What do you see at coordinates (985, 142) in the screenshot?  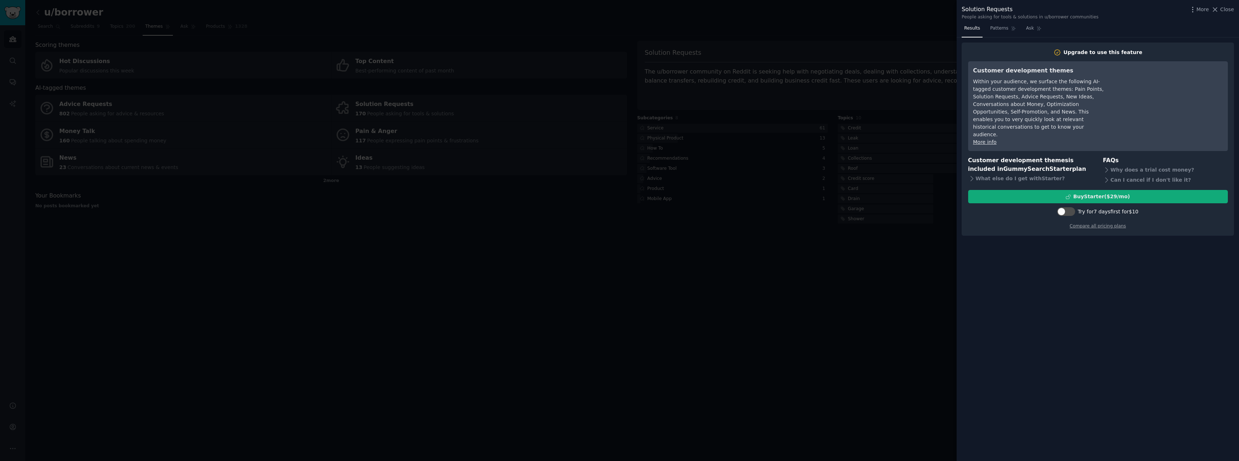 I see `a: More info` at bounding box center [985, 142].